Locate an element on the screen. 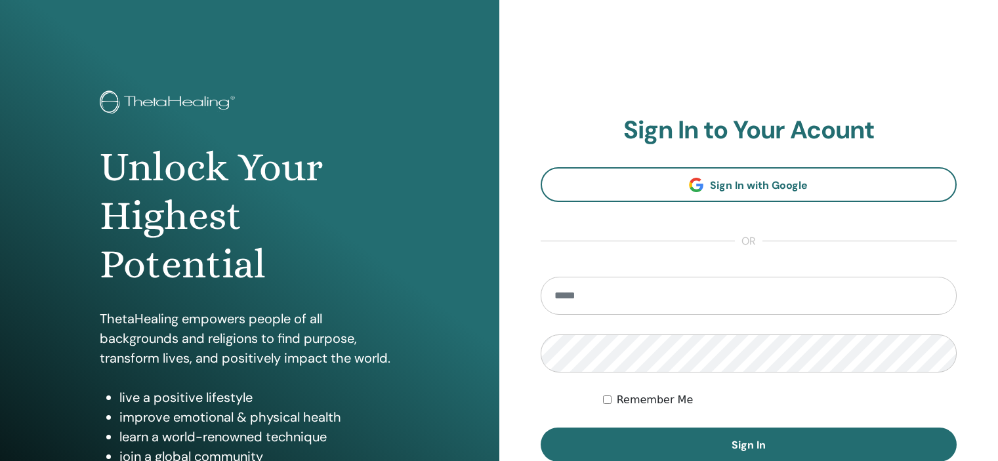  p: ThetaHealing empowers people of all backgrounds and religions to find purpose, transform lives, a... is located at coordinates (249, 339).